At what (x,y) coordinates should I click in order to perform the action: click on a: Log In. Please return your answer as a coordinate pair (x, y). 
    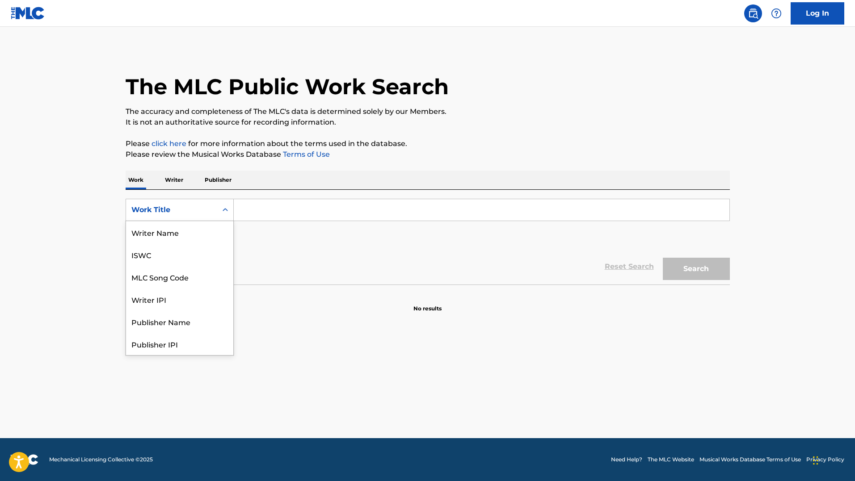
    Looking at the image, I should click on (818, 13).